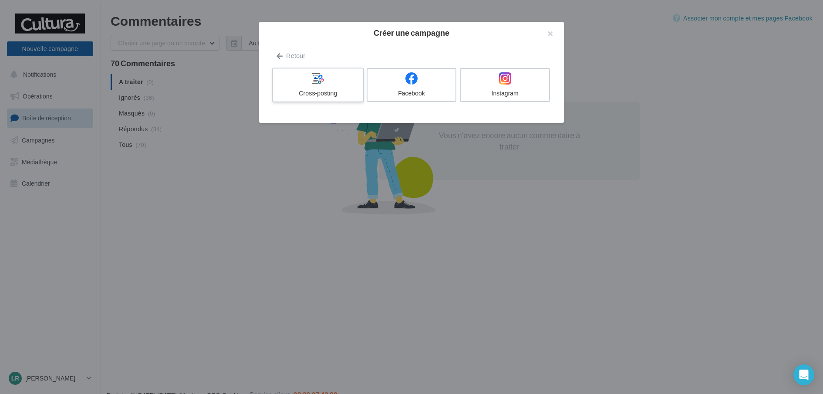  What do you see at coordinates (505, 93) in the screenshot?
I see `div: Instagram` at bounding box center [505, 93].